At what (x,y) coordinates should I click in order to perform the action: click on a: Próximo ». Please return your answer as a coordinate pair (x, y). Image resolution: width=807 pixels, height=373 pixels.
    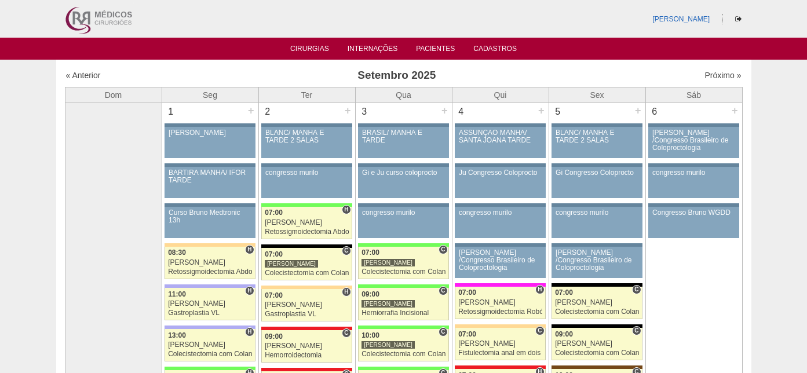
    Looking at the image, I should click on (723, 75).